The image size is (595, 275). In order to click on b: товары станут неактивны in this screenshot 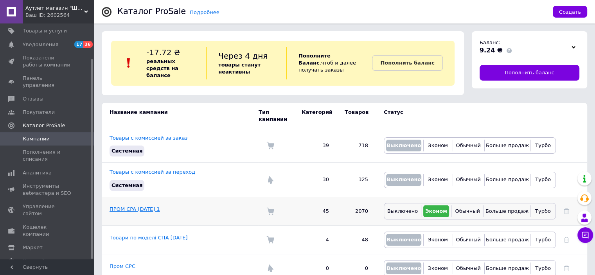, I will do `click(239, 68)`.